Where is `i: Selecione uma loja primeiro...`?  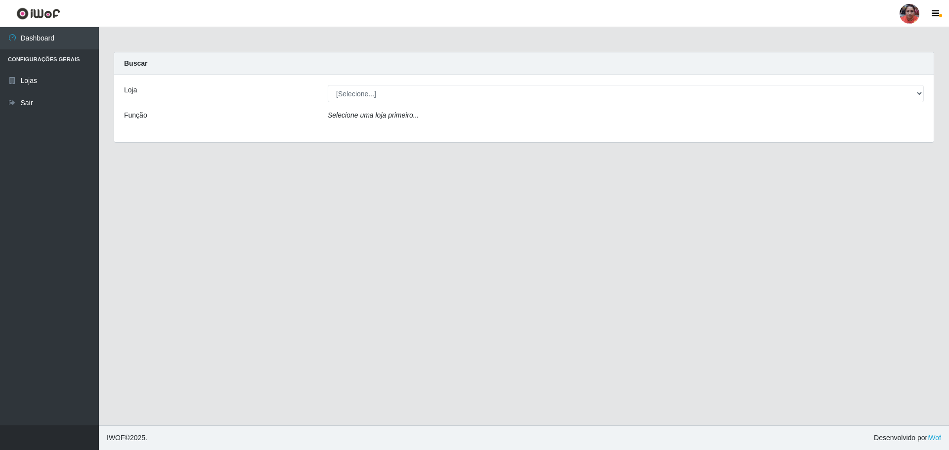
i: Selecione uma loja primeiro... is located at coordinates (373, 115).